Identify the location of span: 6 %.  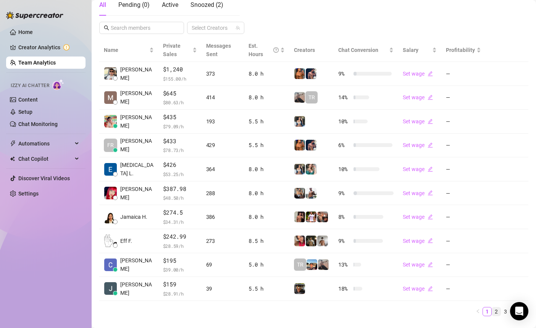
(344, 145).